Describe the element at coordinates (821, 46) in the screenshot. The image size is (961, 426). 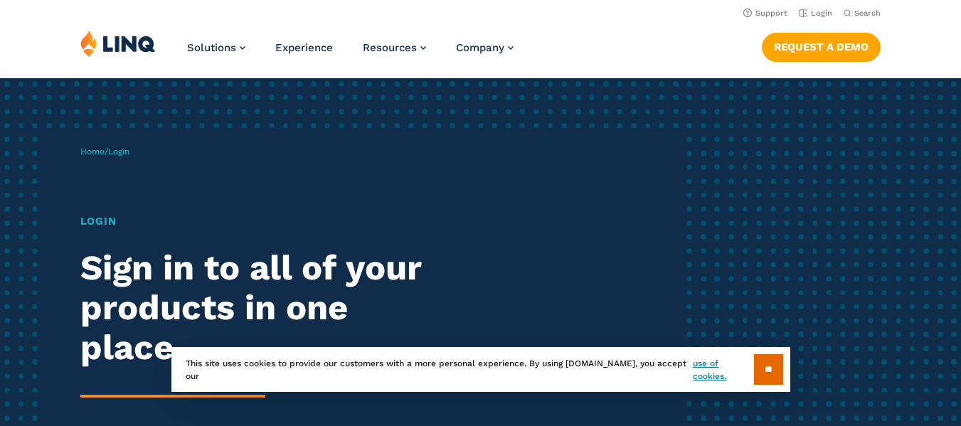
I see `nav: Button Navigation` at that location.